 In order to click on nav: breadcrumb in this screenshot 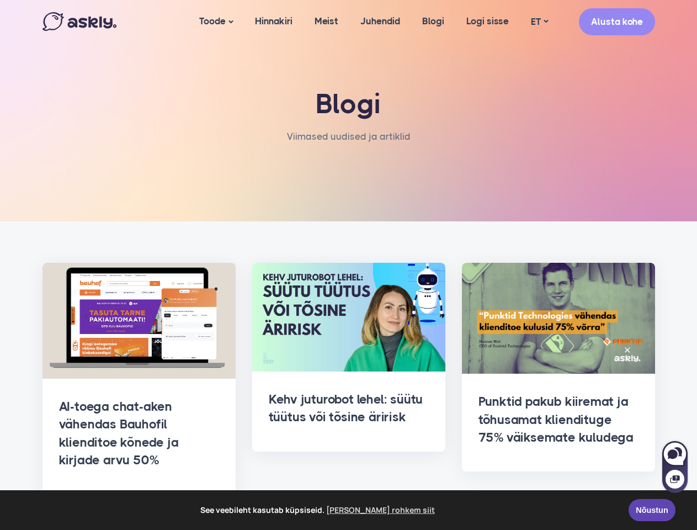, I will do `click(349, 142)`.